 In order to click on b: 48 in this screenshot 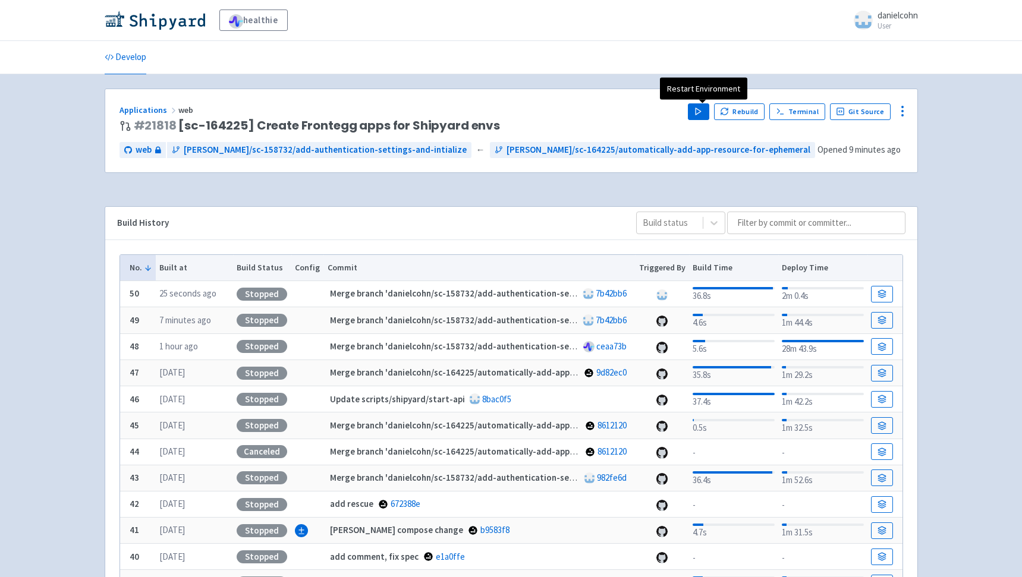, I will do `click(134, 346)`.